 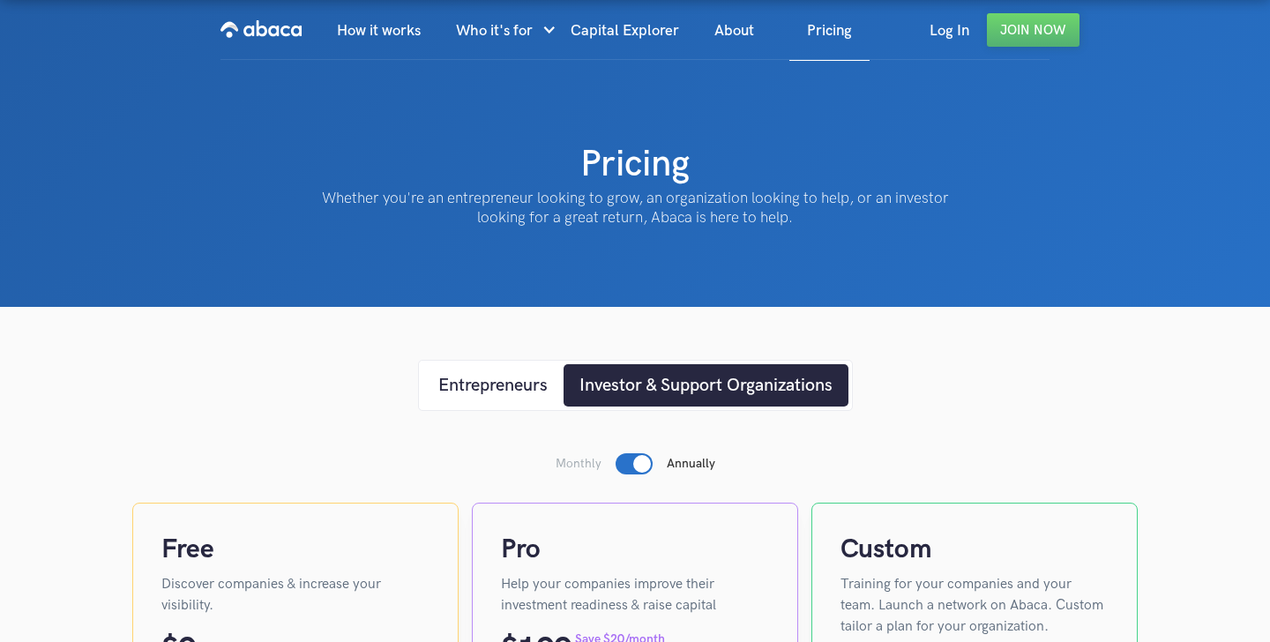 What do you see at coordinates (949, 31) in the screenshot?
I see `a: Log In` at bounding box center [949, 31].